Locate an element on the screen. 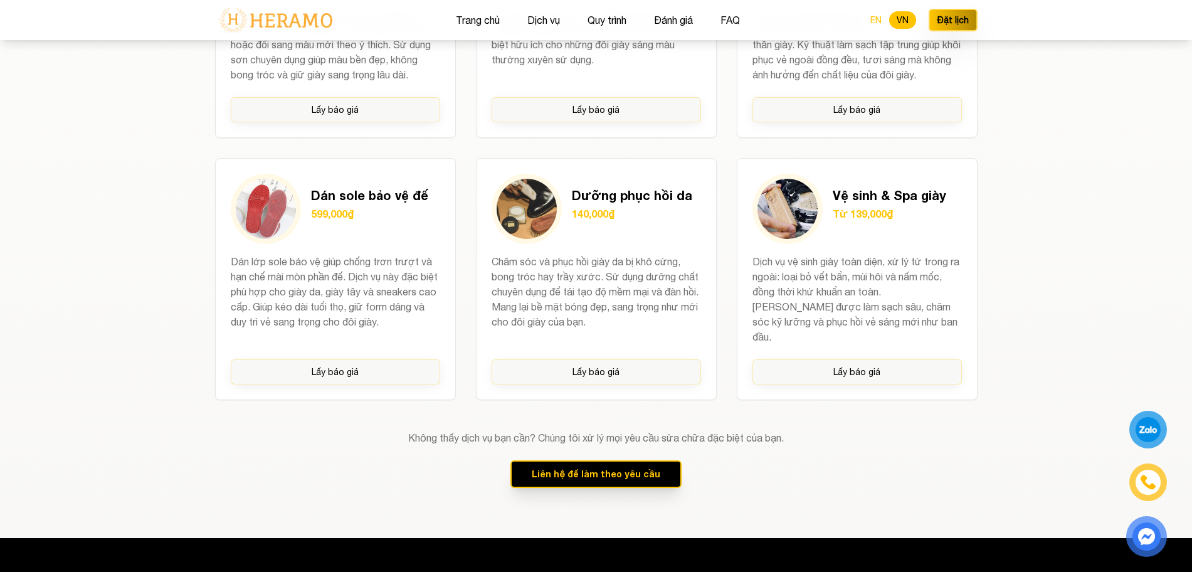  h3: Dưỡng phục hồi da is located at coordinates (632, 195).